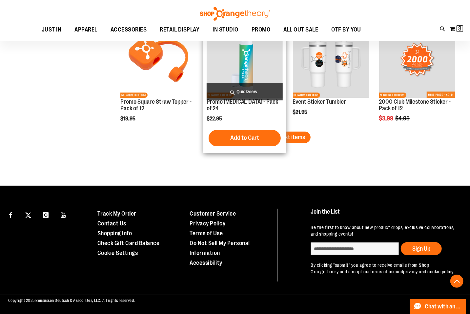 This screenshot has width=470, height=314. What do you see at coordinates (206, 262) in the screenshot?
I see `a: Accessibility` at bounding box center [206, 262].